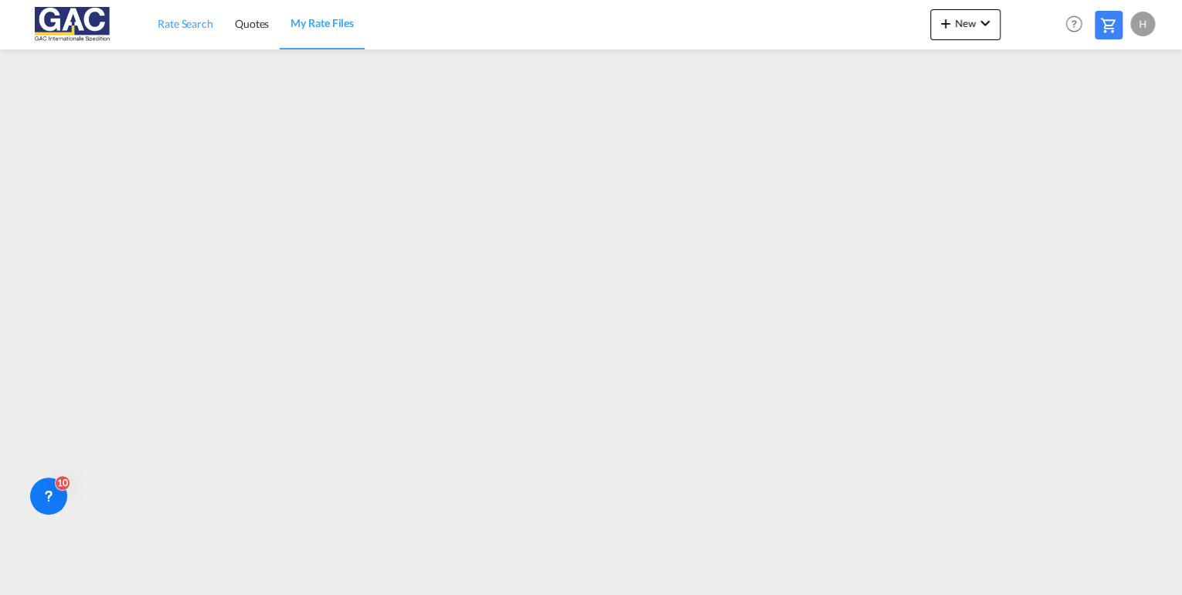 The width and height of the screenshot is (1182, 595). Describe the element at coordinates (185, 23) in the screenshot. I see `span: Rate Search` at that location.